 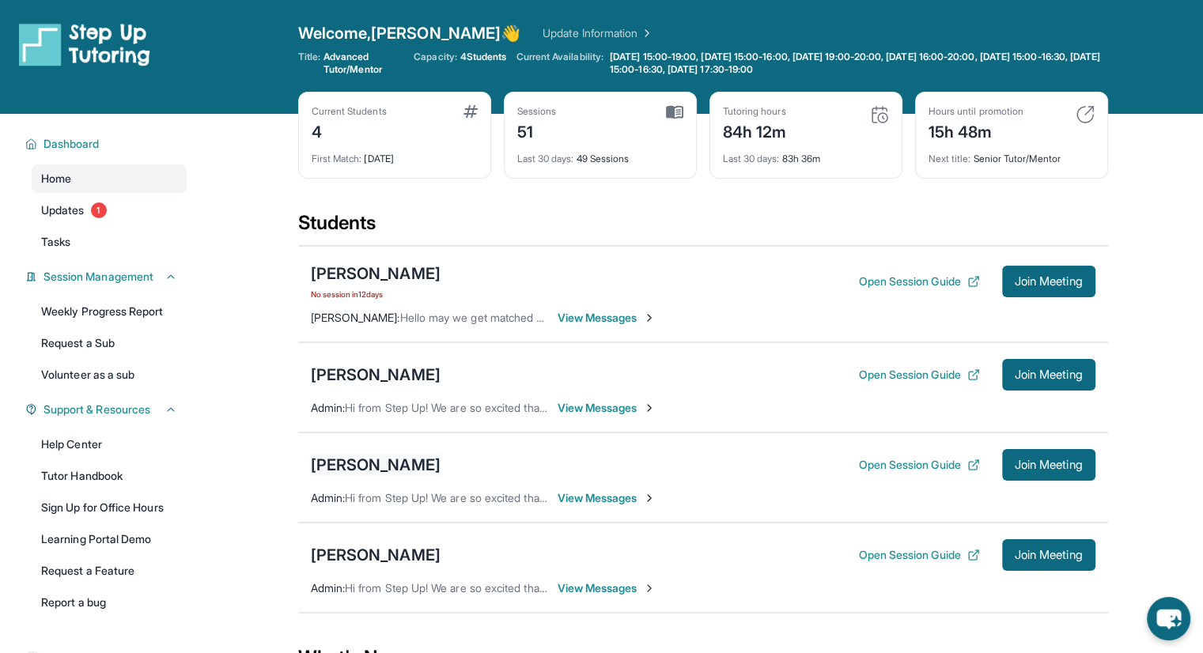 What do you see at coordinates (85, 44) in the screenshot?
I see `img: logo` at bounding box center [85, 44].